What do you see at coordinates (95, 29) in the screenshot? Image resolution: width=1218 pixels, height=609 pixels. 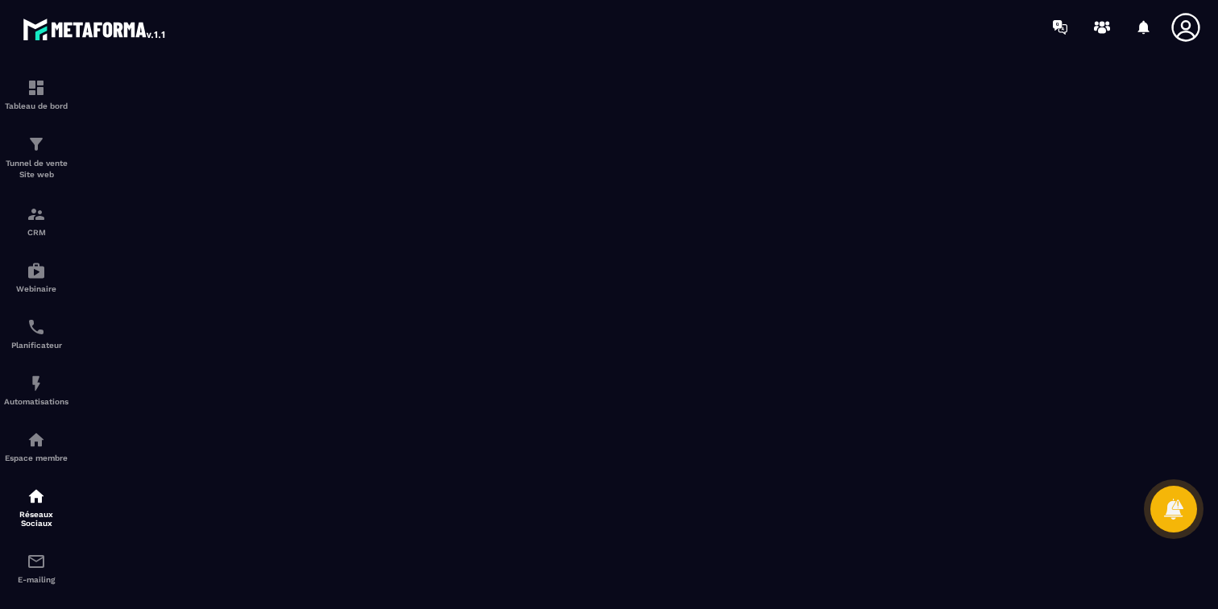 I see `img: logo` at bounding box center [95, 29].